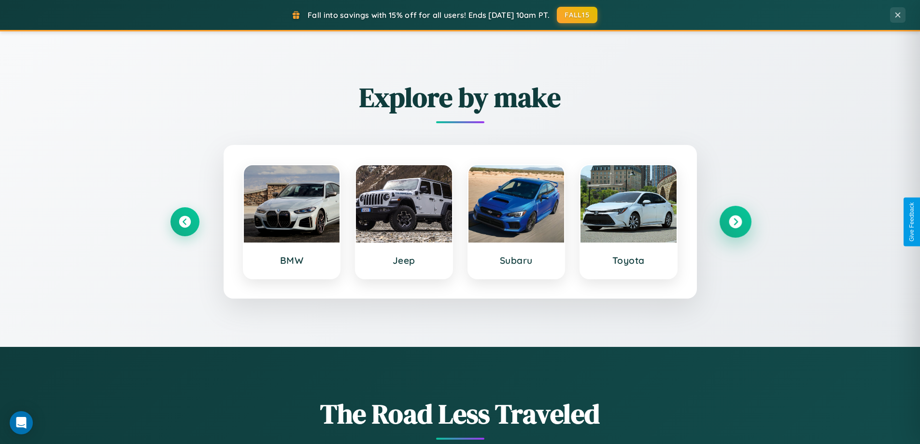  Describe the element at coordinates (460, 413) in the screenshot. I see `h1: The Road Less Traveled` at that location.